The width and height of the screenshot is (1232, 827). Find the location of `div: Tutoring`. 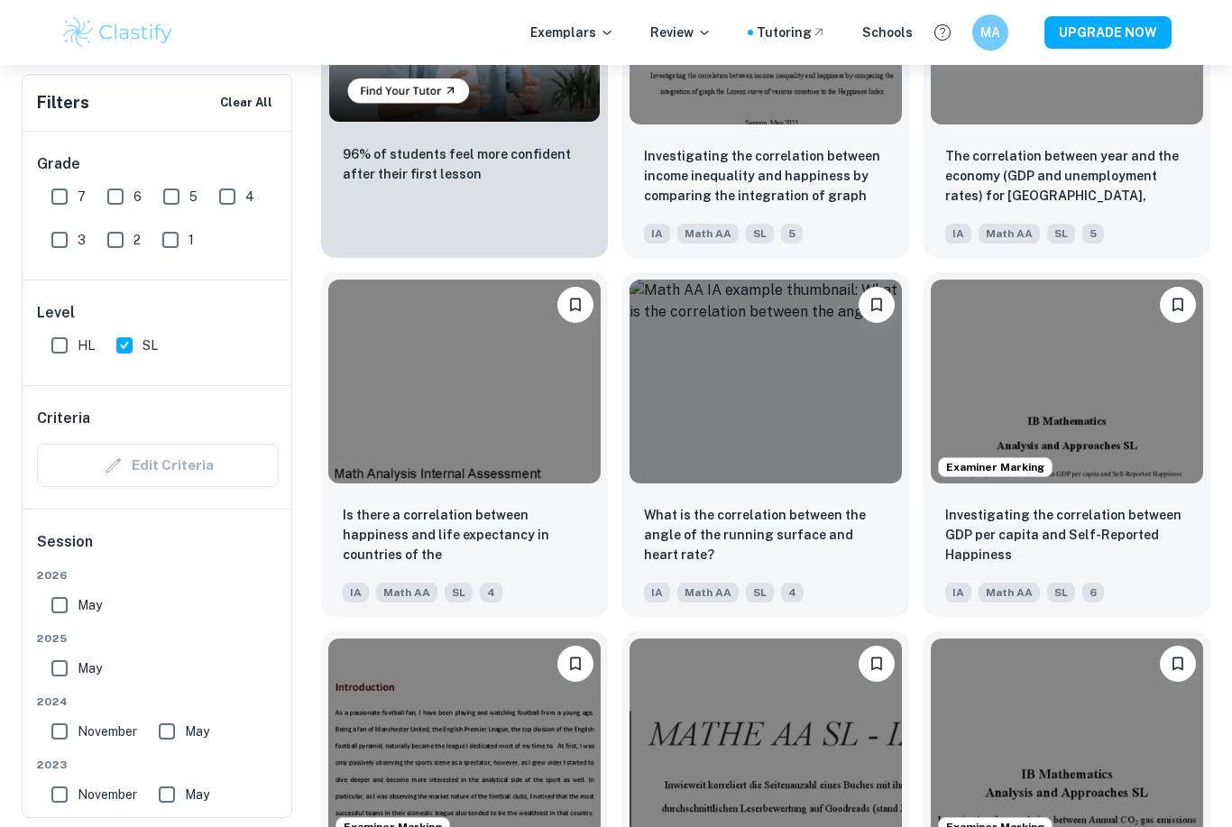

div: Tutoring is located at coordinates (791, 32).